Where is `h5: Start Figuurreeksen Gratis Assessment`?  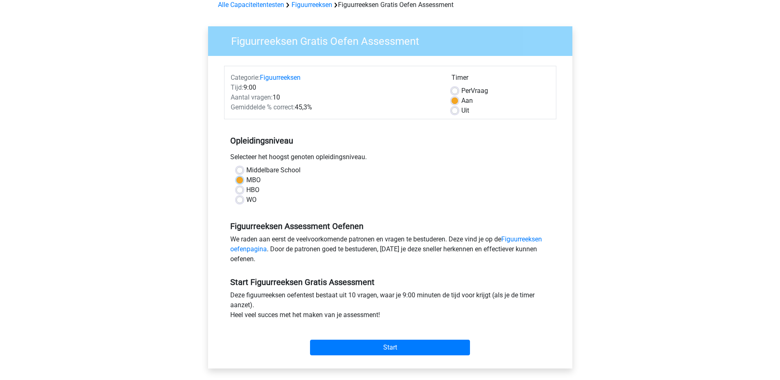 h5: Start Figuurreeksen Gratis Assessment is located at coordinates (390, 282).